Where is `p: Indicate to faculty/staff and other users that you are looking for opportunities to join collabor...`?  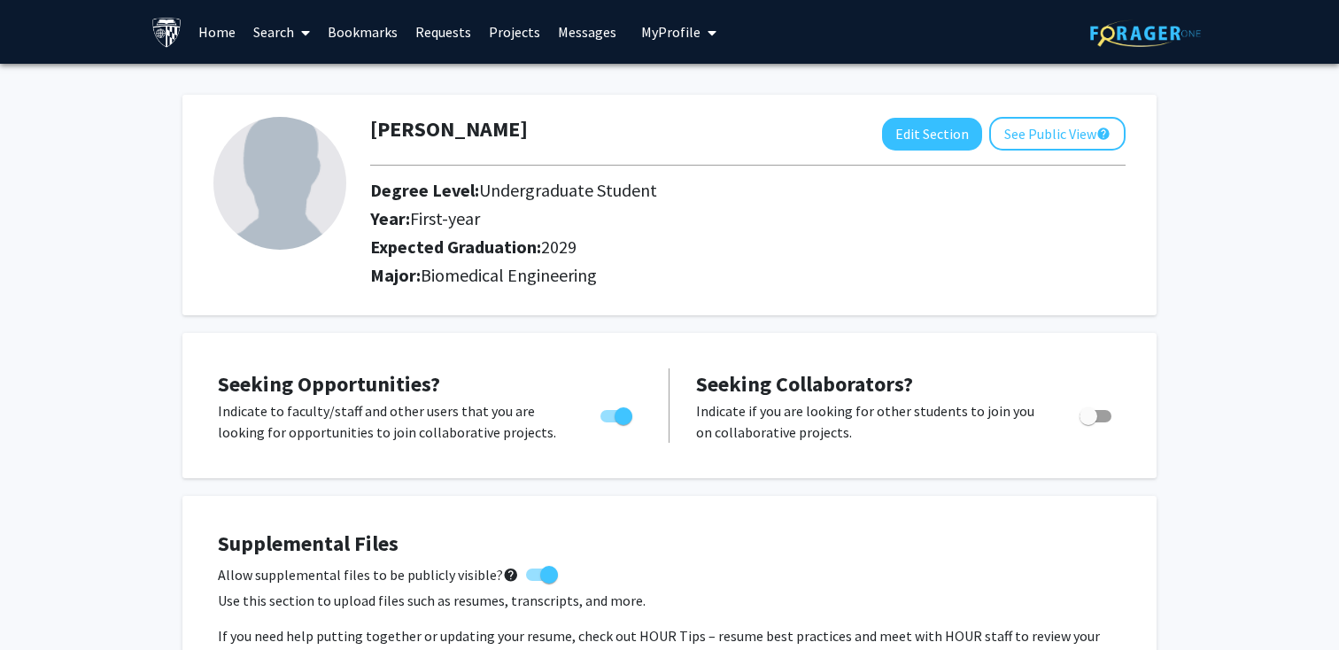 p: Indicate to faculty/staff and other users that you are looking for opportunities to join collabor... is located at coordinates (392, 422).